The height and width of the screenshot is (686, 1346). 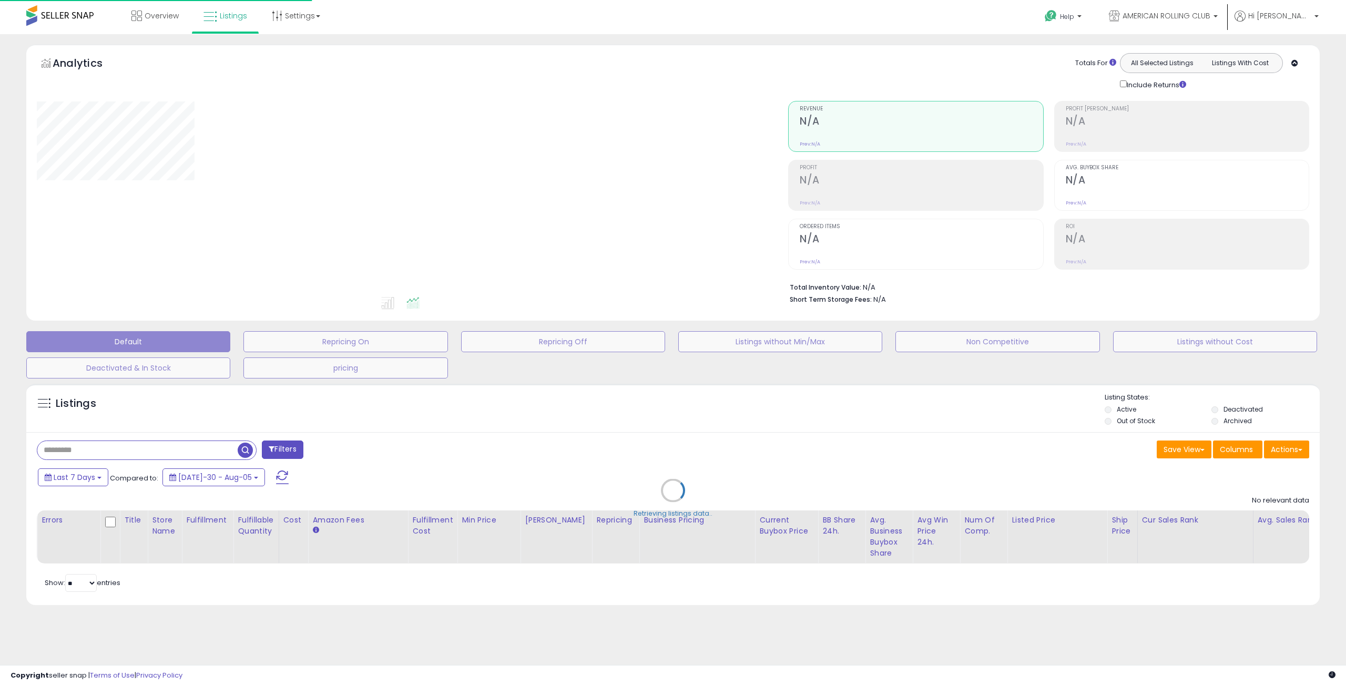 What do you see at coordinates (1187, 168) in the screenshot?
I see `span: Avg. Buybox Share` at bounding box center [1187, 168].